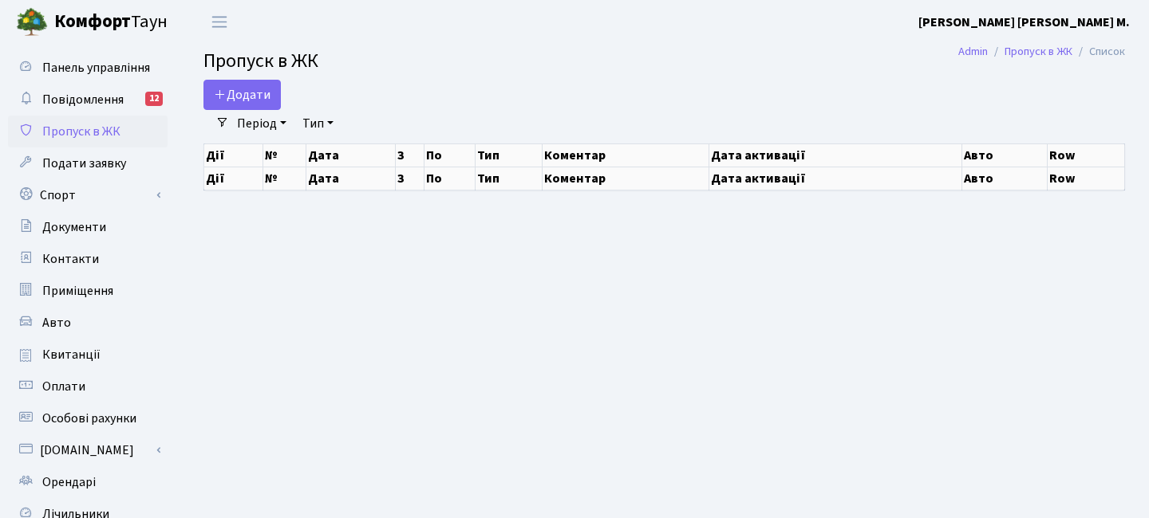  Describe the element at coordinates (77, 291) in the screenshot. I see `span: Приміщення` at that location.